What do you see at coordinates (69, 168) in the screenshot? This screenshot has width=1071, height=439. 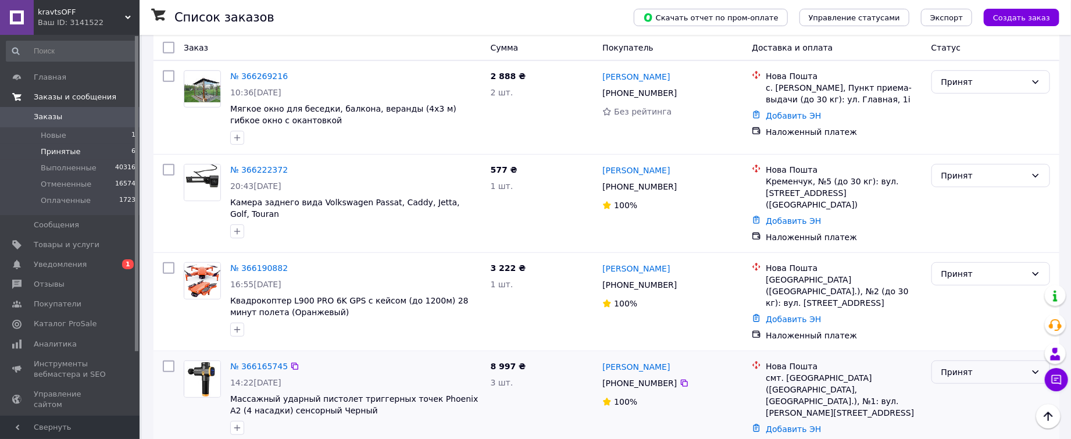 I see `span: Выполненные` at bounding box center [69, 168].